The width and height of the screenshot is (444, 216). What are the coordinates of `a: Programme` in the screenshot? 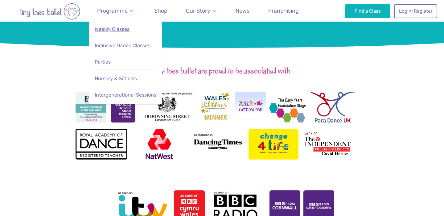 It's located at (116, 11).